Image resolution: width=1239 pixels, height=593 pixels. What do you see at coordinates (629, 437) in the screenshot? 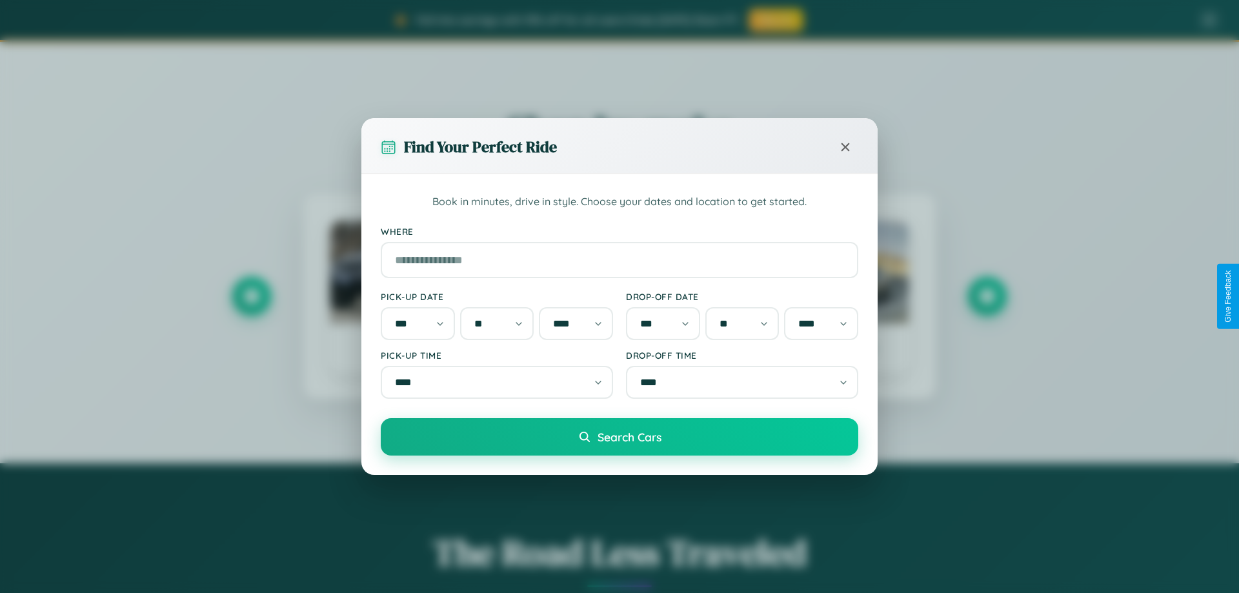
I see `span: Search Cars` at bounding box center [629, 437].